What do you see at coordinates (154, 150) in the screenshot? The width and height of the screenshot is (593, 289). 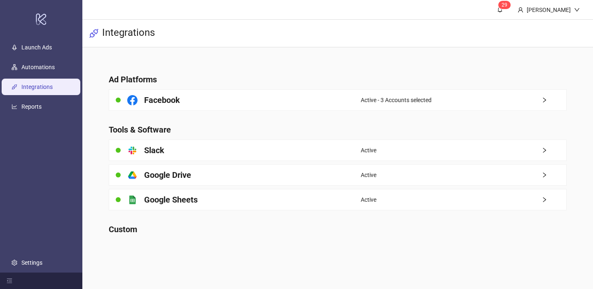 I see `h4: Slack` at bounding box center [154, 150].